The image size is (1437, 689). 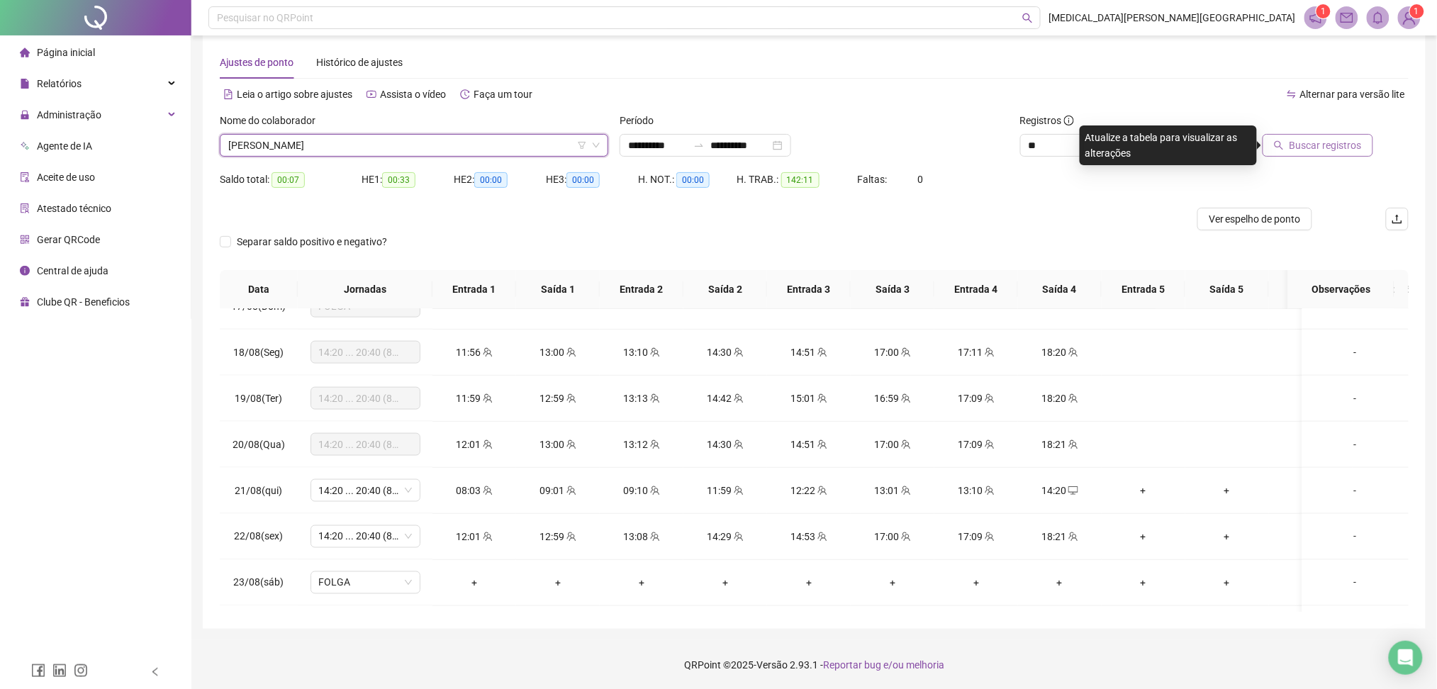 What do you see at coordinates (259, 398) in the screenshot?
I see `span: 19/08(Ter)` at bounding box center [259, 398].